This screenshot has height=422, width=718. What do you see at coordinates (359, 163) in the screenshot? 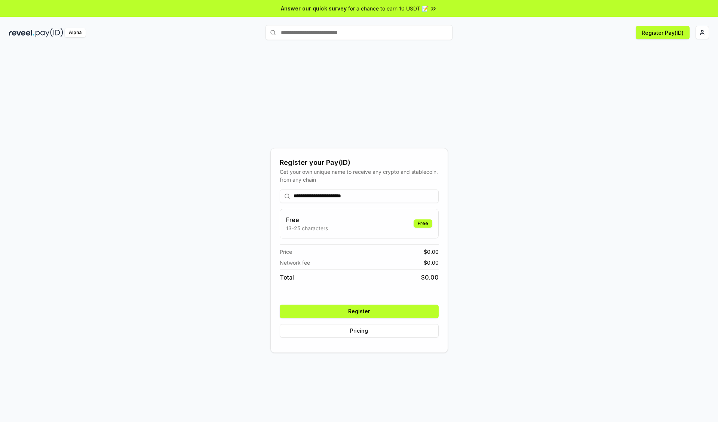
I see `div: Register your Pay(ID)` at bounding box center [359, 163].